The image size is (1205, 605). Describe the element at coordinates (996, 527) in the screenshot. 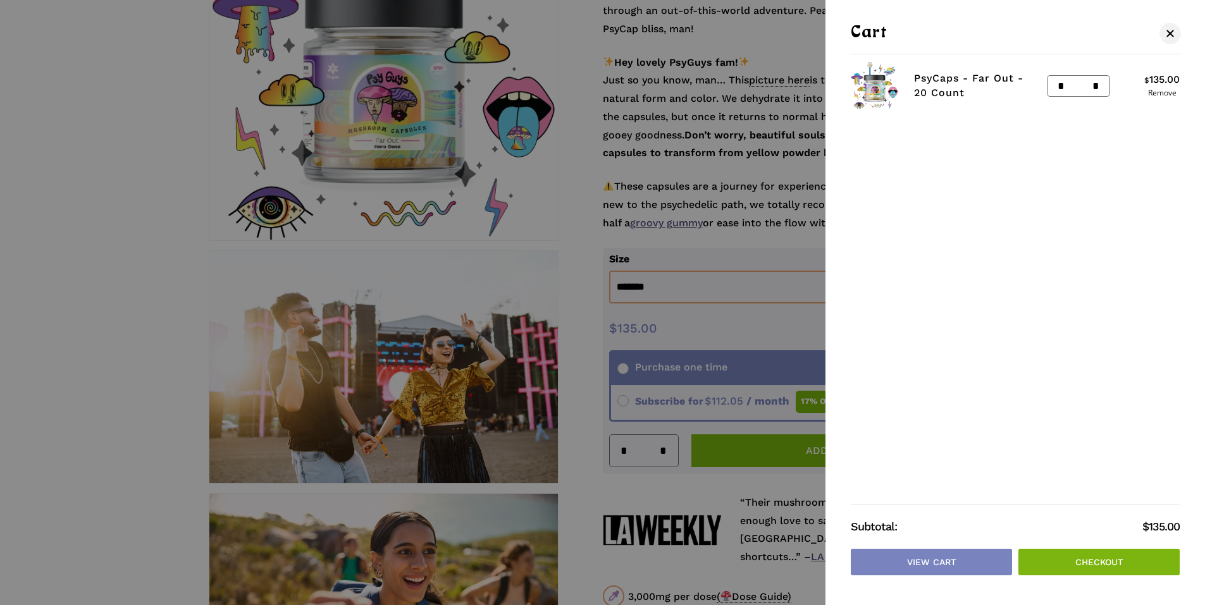

I see `strong: Subtotal:` at that location.